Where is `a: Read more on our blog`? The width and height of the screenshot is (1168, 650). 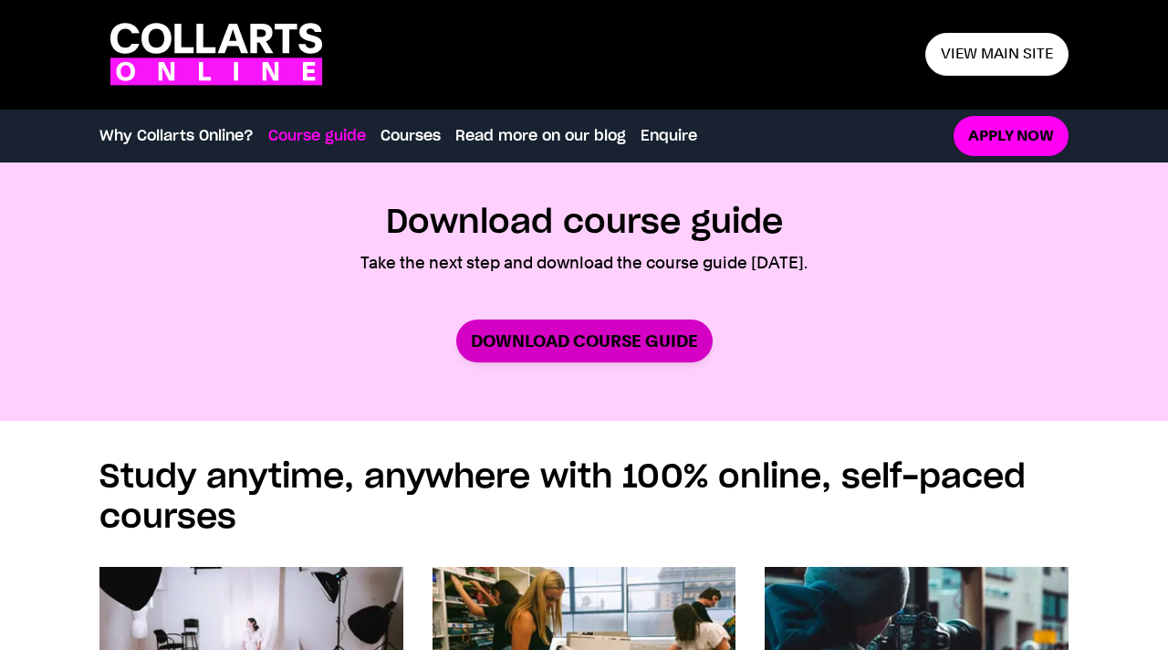 a: Read more on our blog is located at coordinates (540, 136).